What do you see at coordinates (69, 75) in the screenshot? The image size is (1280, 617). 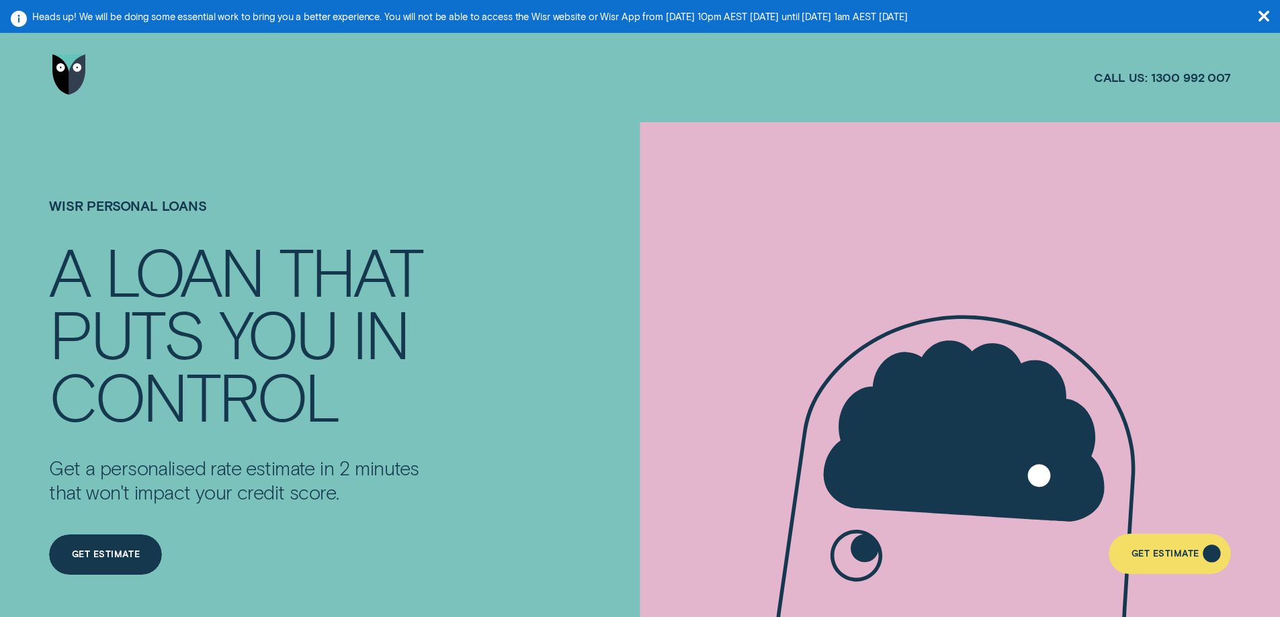 I see `img: Wisr` at bounding box center [69, 75].